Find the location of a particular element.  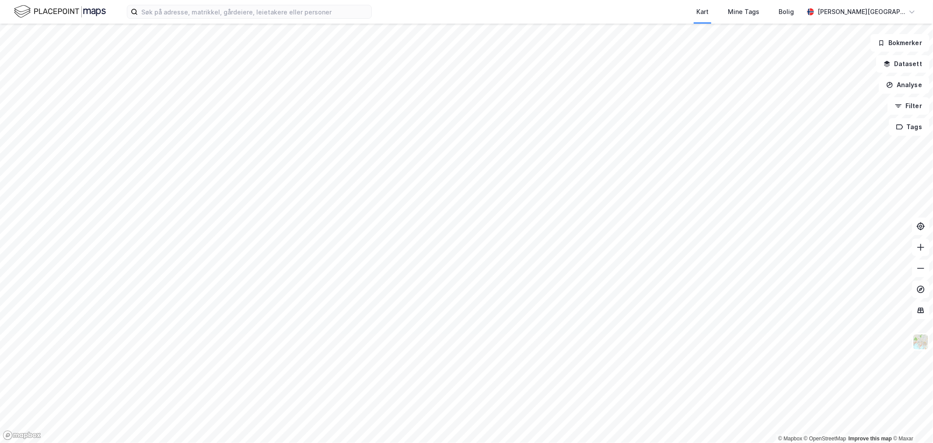

img: logo.f888ab2527a4732fd821a326f86c7f29.svg is located at coordinates (60, 11).